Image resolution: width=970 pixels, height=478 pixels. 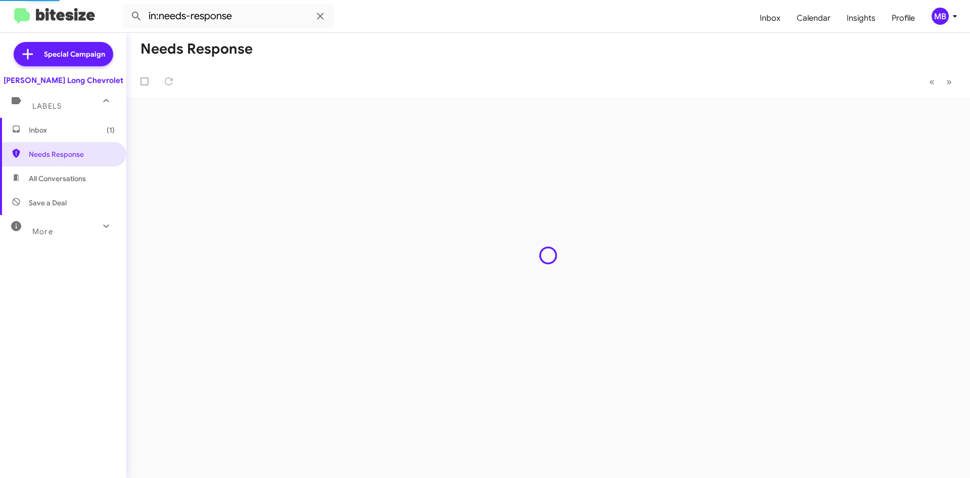 What do you see at coordinates (63, 54) in the screenshot?
I see `a: Special Campaign` at bounding box center [63, 54].